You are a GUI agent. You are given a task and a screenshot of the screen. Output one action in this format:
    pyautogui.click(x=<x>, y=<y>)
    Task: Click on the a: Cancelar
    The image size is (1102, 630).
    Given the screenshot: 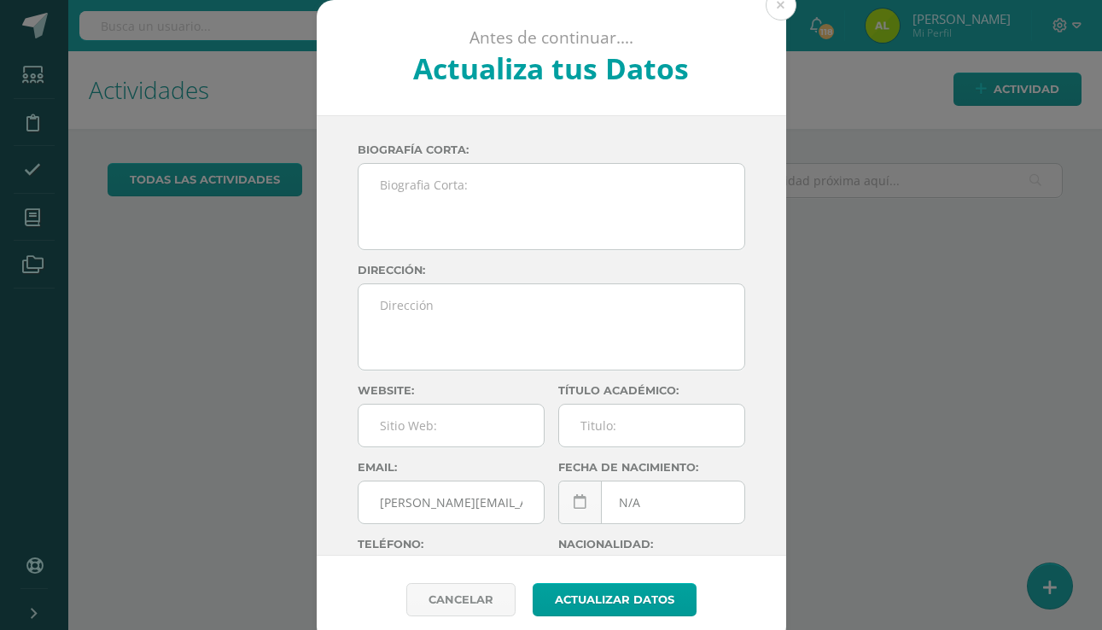 What is the action you would take?
    pyautogui.click(x=461, y=599)
    